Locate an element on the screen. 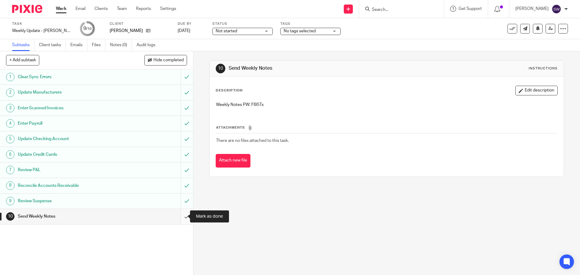 This screenshot has height=275, width=580. a: Email is located at coordinates (80, 9).